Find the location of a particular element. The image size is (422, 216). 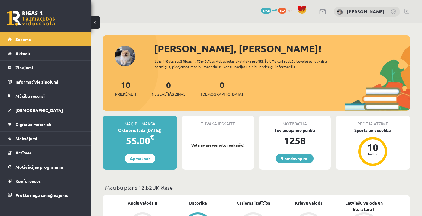

div: Tev pieejamie punkti is located at coordinates (295, 130).